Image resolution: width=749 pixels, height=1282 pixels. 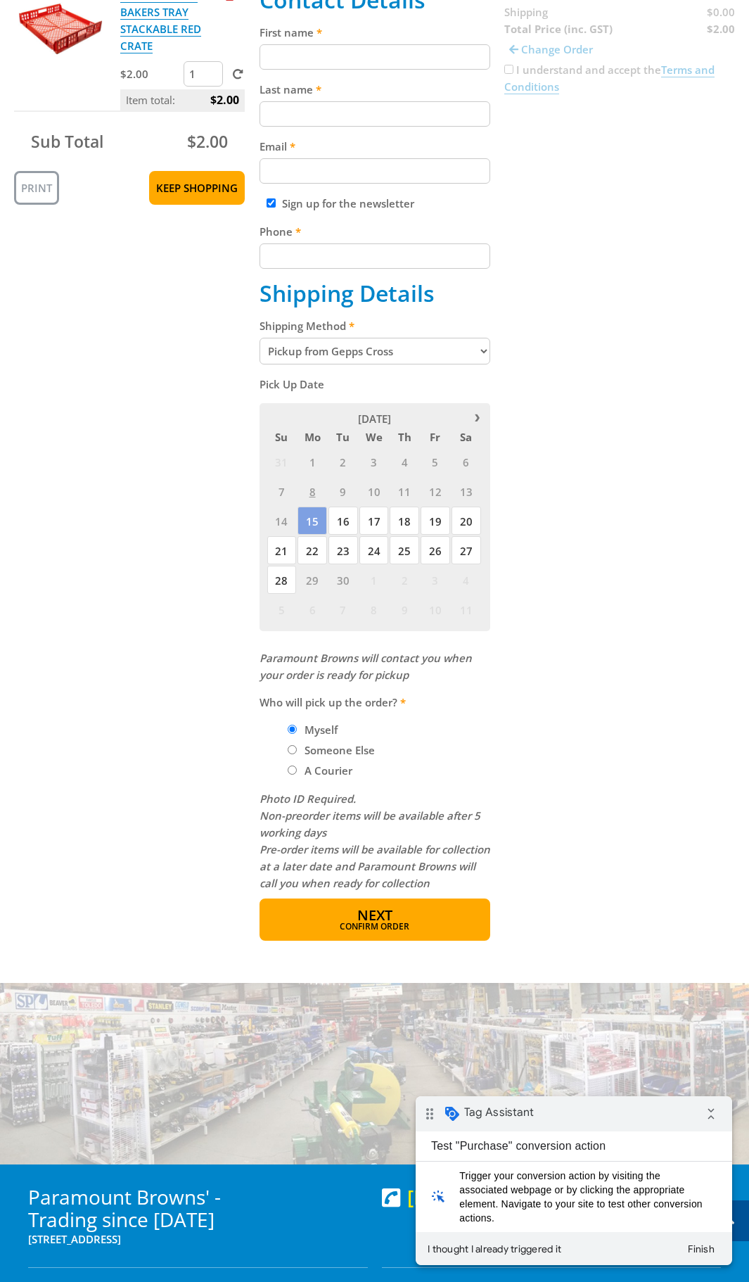 I want to click on input: Please enter your first name., so click(x=375, y=57).